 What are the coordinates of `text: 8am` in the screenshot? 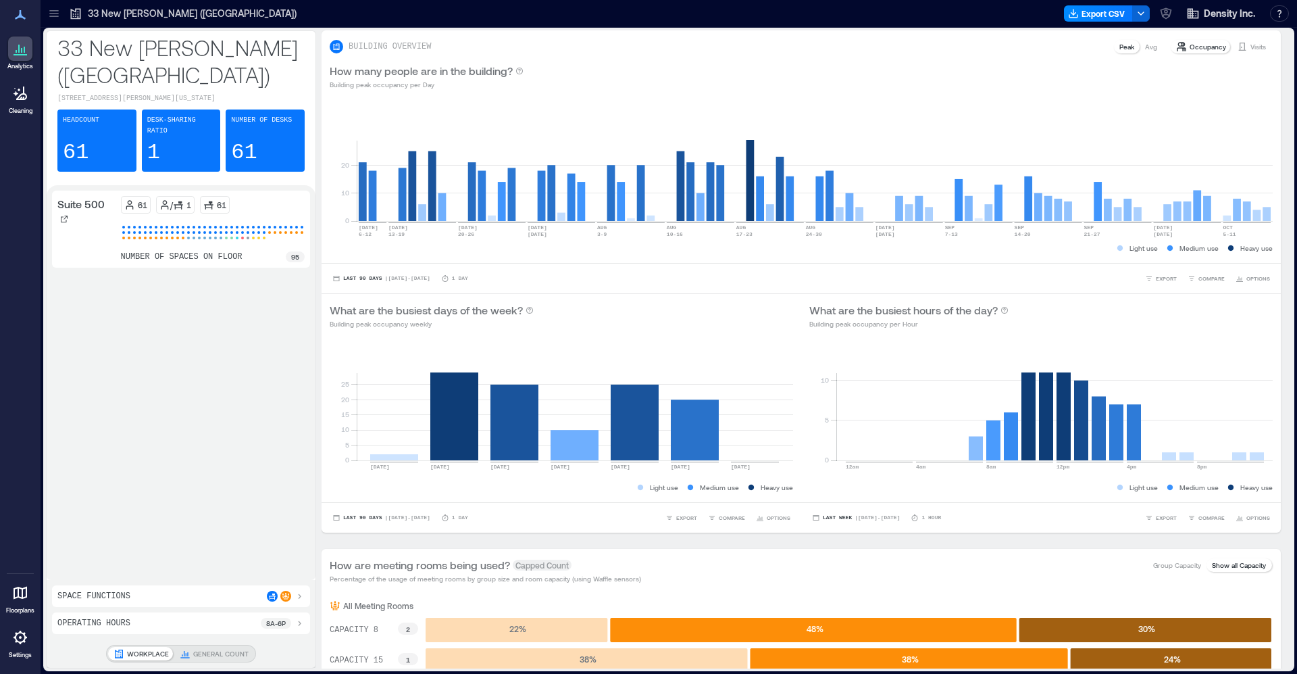 It's located at (991, 466).